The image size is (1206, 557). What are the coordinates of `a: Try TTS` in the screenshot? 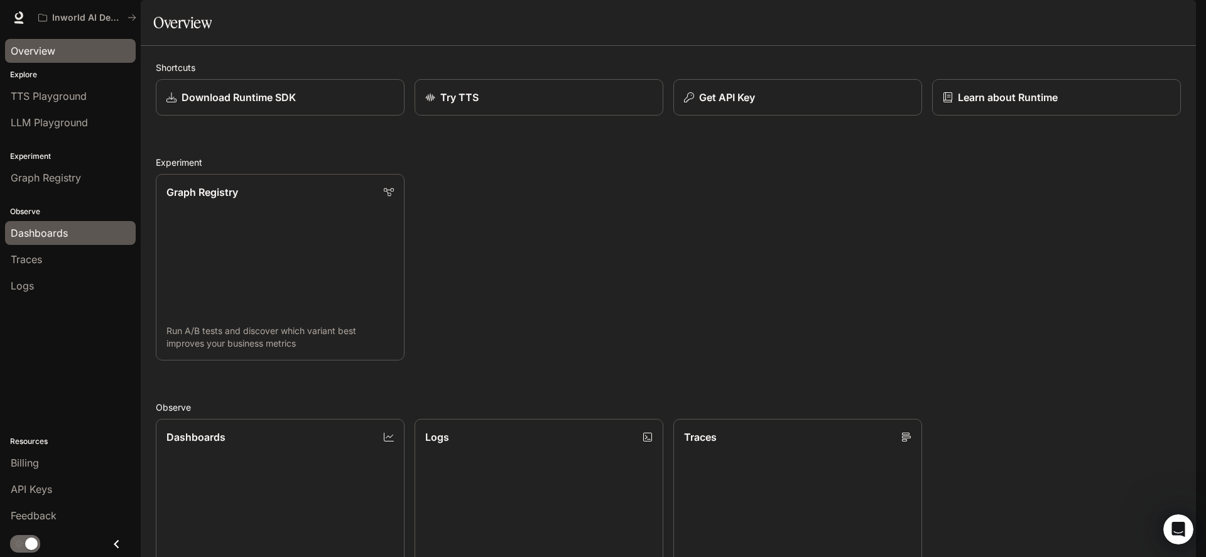 It's located at (539, 97).